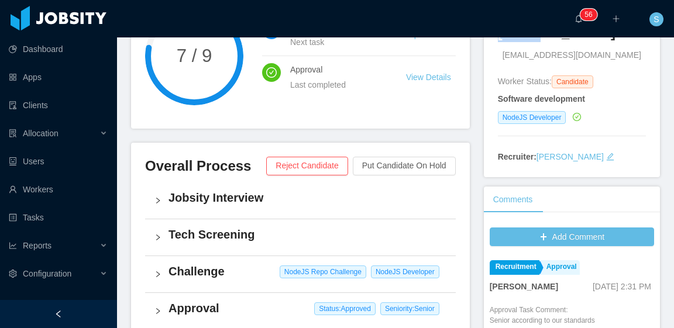 The width and height of the screenshot is (674, 328). I want to click on button: icon: plusAdd Comment, so click(571, 237).